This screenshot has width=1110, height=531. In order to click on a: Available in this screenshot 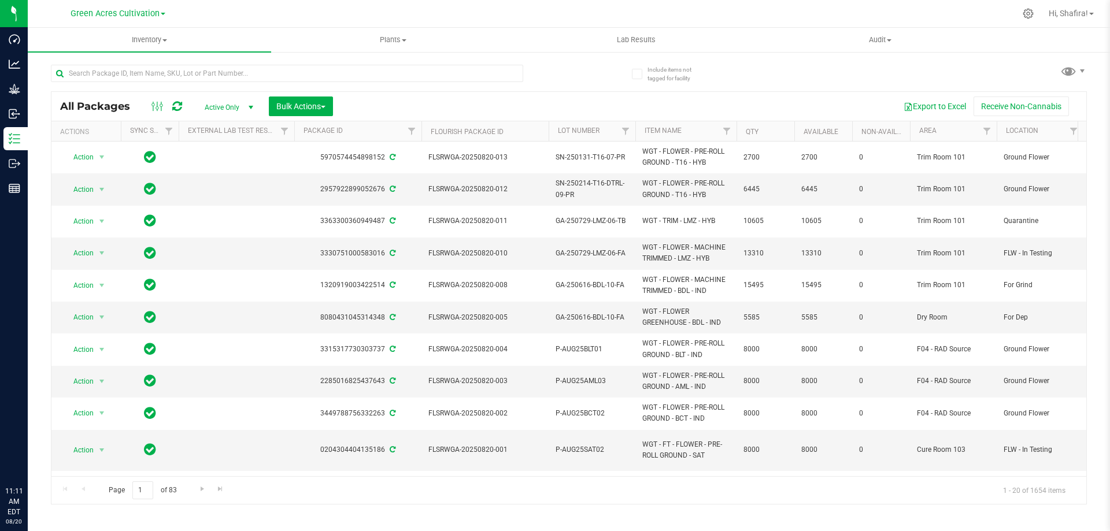, I will do `click(821, 132)`.